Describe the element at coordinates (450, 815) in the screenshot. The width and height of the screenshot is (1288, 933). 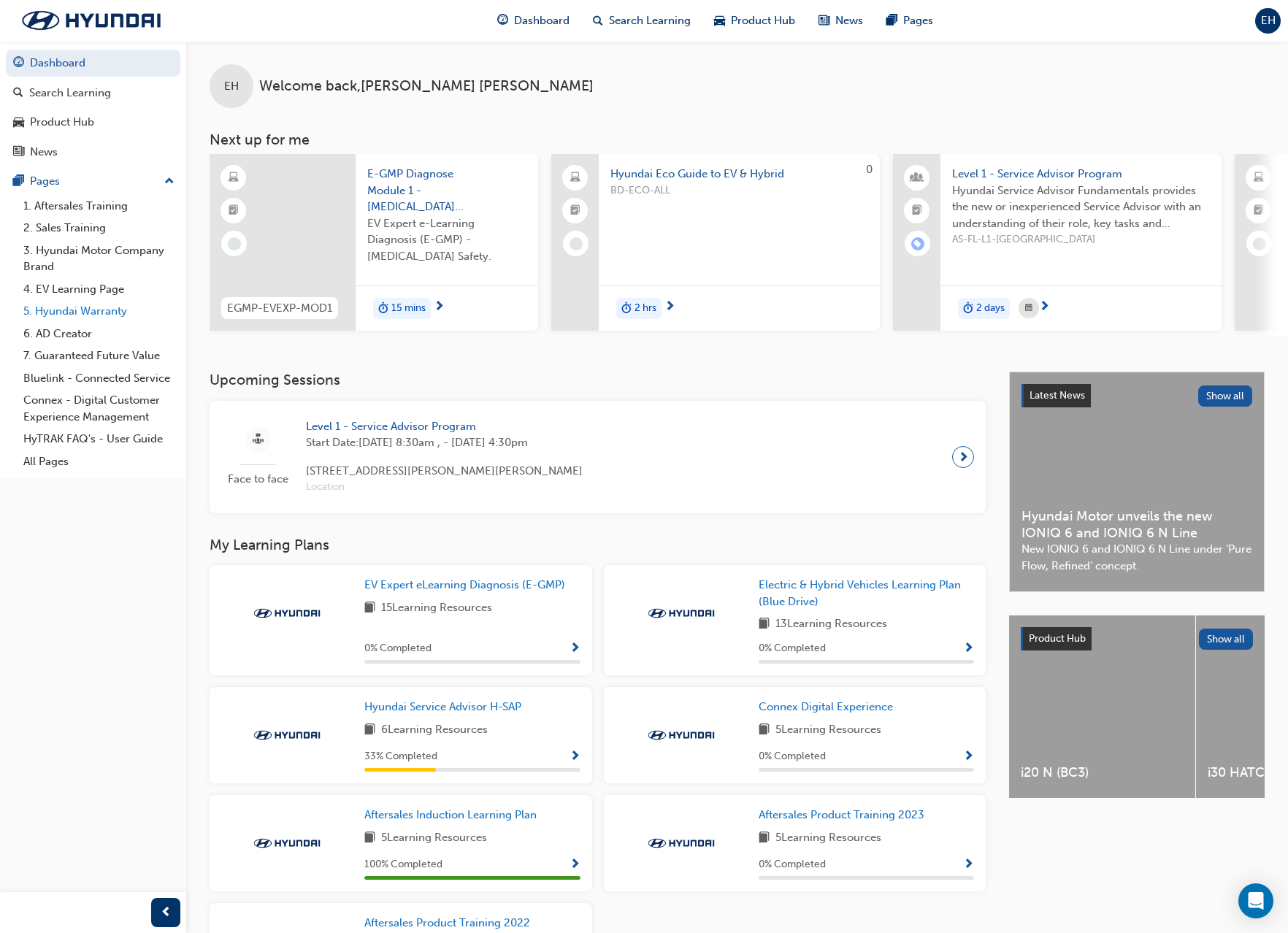
I see `span: Aftersales Induction Learning Plan` at that location.